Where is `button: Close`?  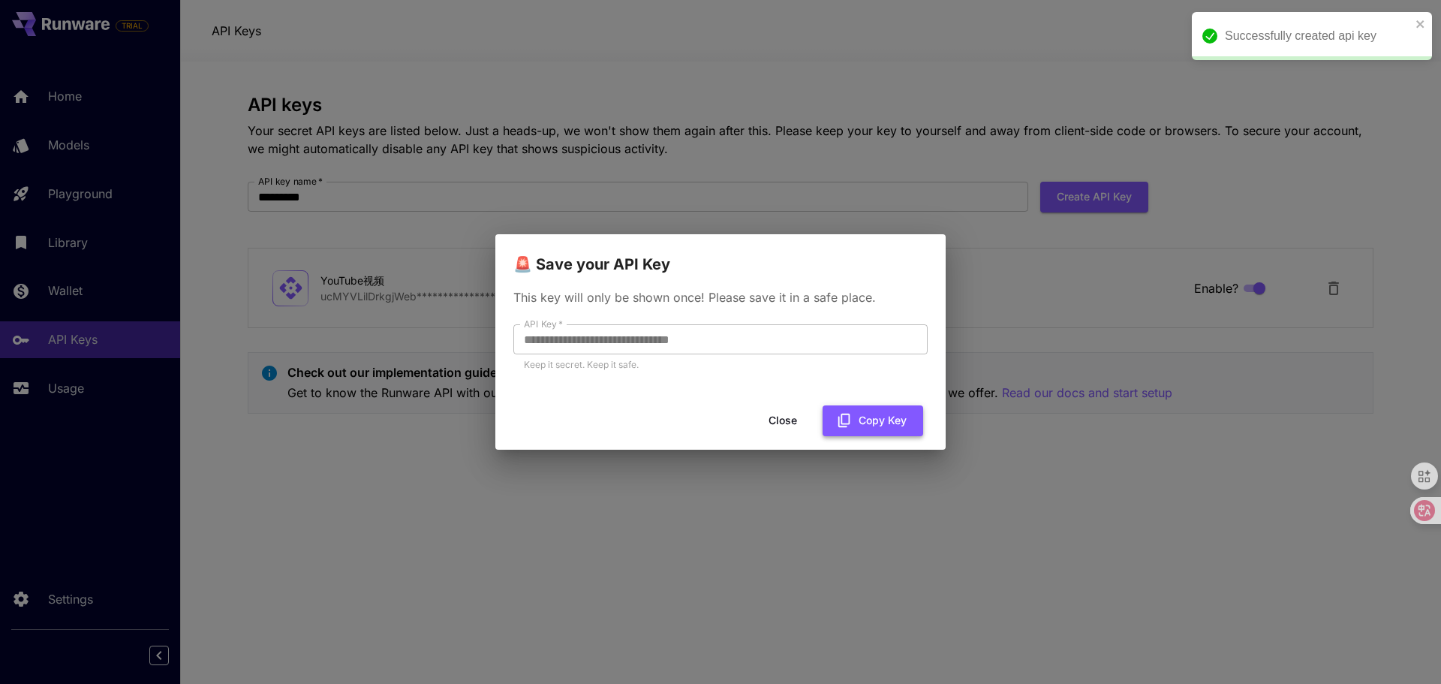 button: Close is located at coordinates (783, 420).